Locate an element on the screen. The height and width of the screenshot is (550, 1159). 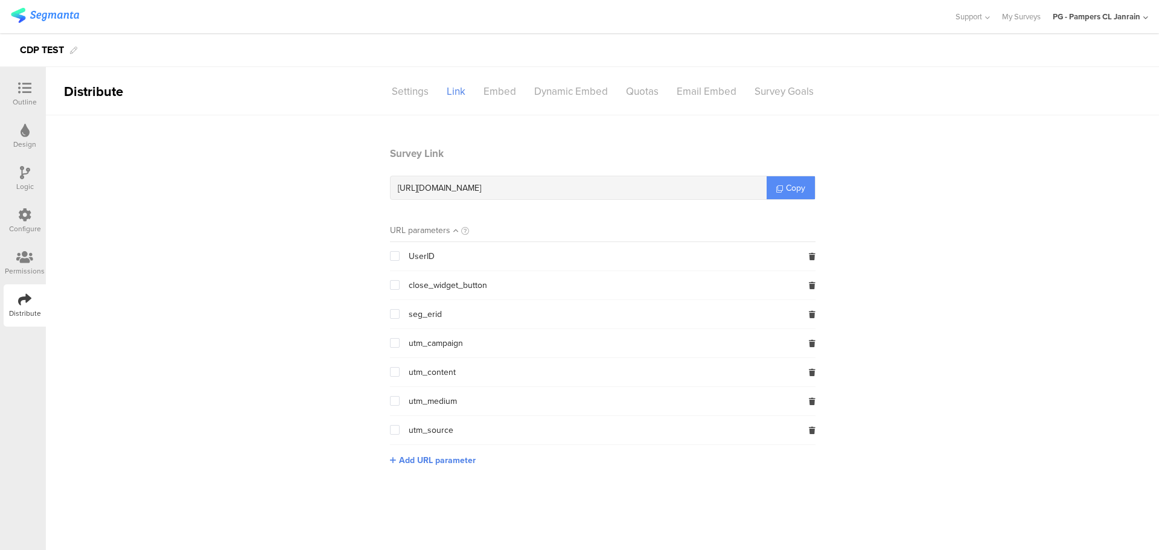
img: segmanta logo is located at coordinates (45, 15).